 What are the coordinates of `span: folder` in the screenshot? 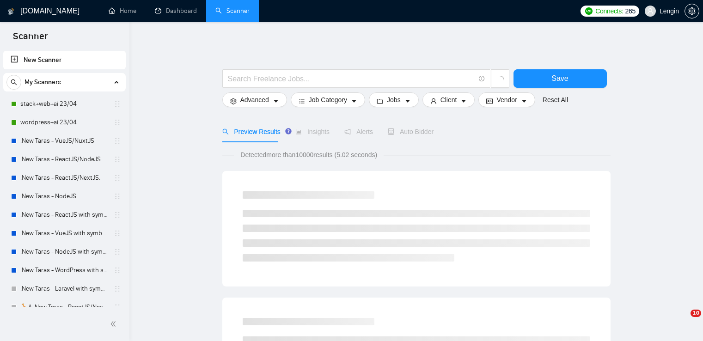 It's located at (380, 101).